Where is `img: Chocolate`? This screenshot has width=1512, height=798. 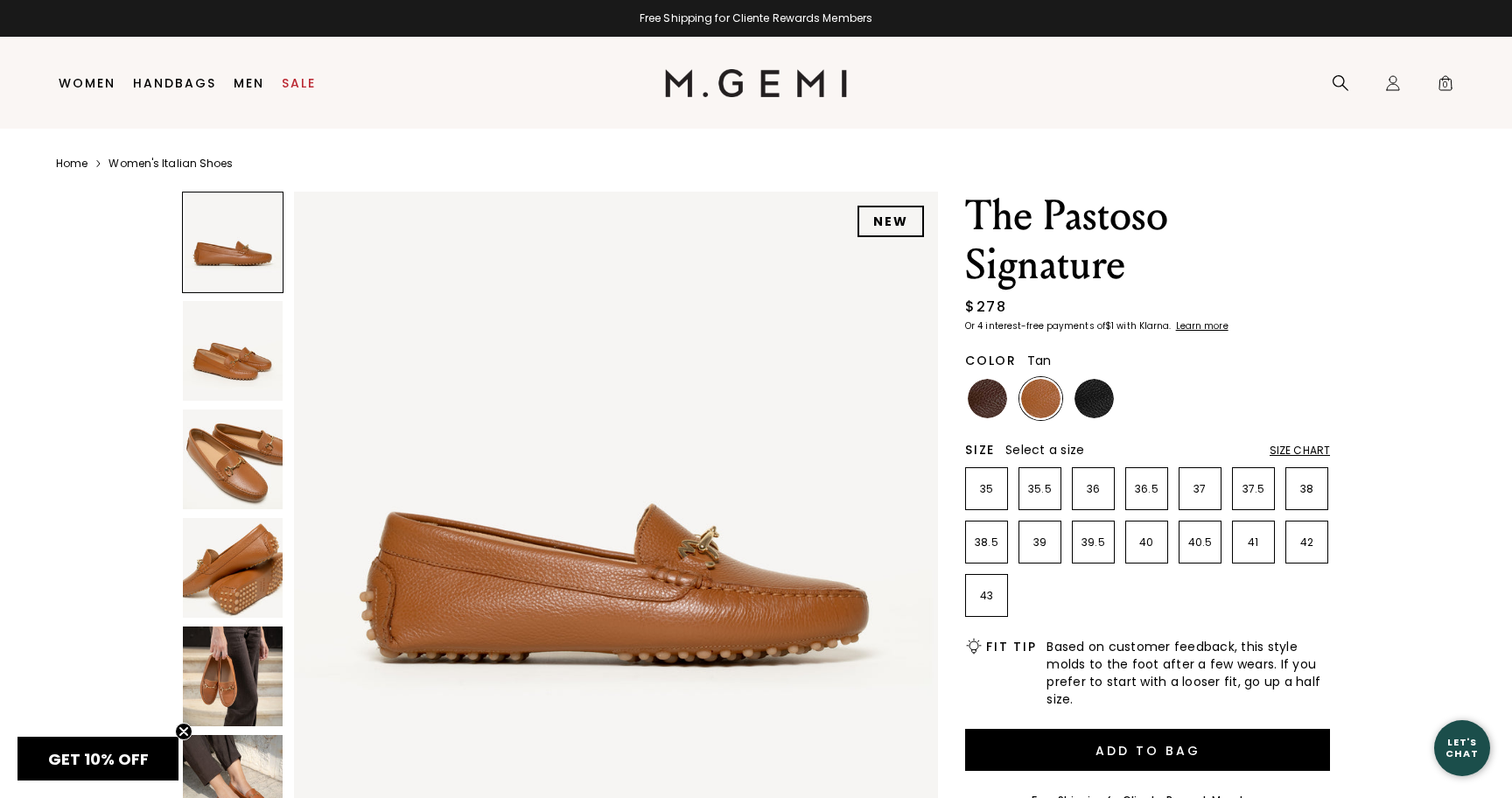
img: Chocolate is located at coordinates (987, 398).